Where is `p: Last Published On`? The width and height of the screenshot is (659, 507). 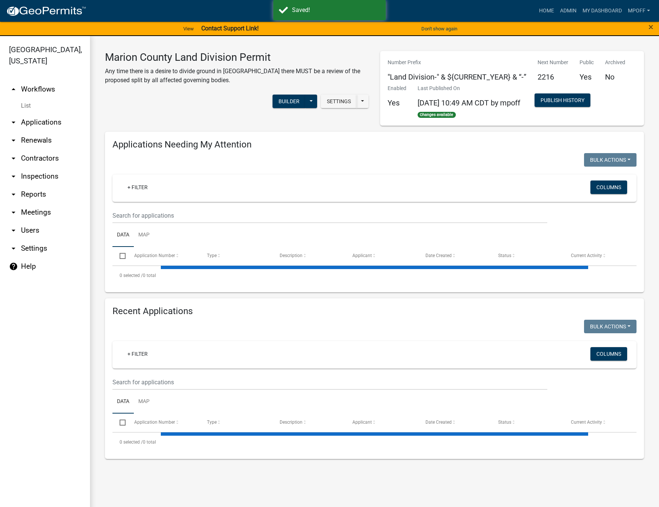
p: Last Published On is located at coordinates (469, 88).